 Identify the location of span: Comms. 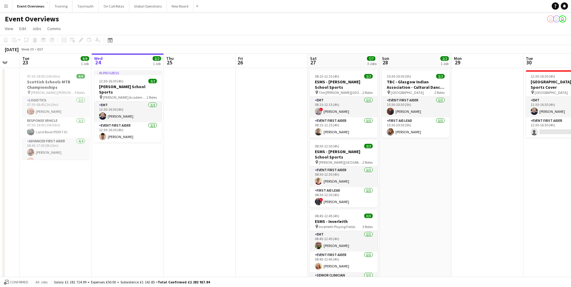
(54, 29).